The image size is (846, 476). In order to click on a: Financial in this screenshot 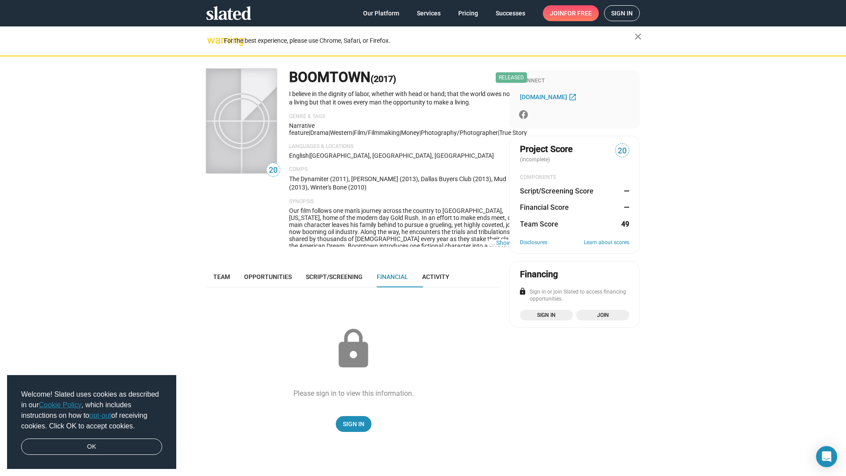, I will do `click(392, 277)`.